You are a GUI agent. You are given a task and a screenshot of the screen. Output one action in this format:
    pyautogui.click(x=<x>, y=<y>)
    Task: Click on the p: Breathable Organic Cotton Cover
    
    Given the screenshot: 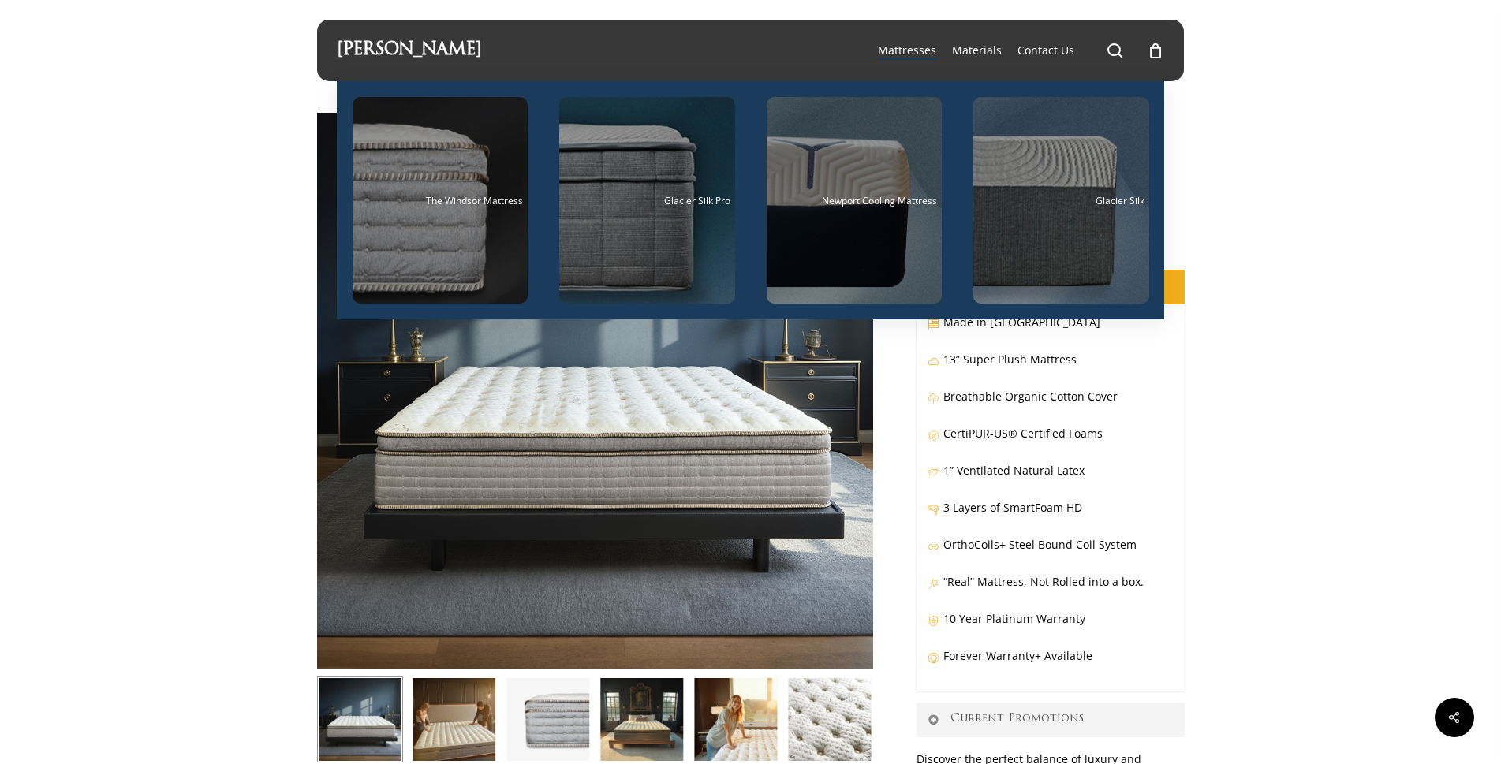 What is the action you would take?
    pyautogui.click(x=1050, y=404)
    